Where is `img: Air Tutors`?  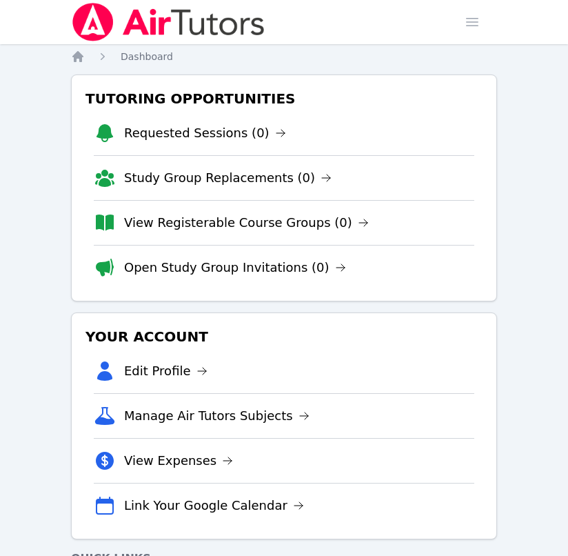
img: Air Tutors is located at coordinates (168, 22).